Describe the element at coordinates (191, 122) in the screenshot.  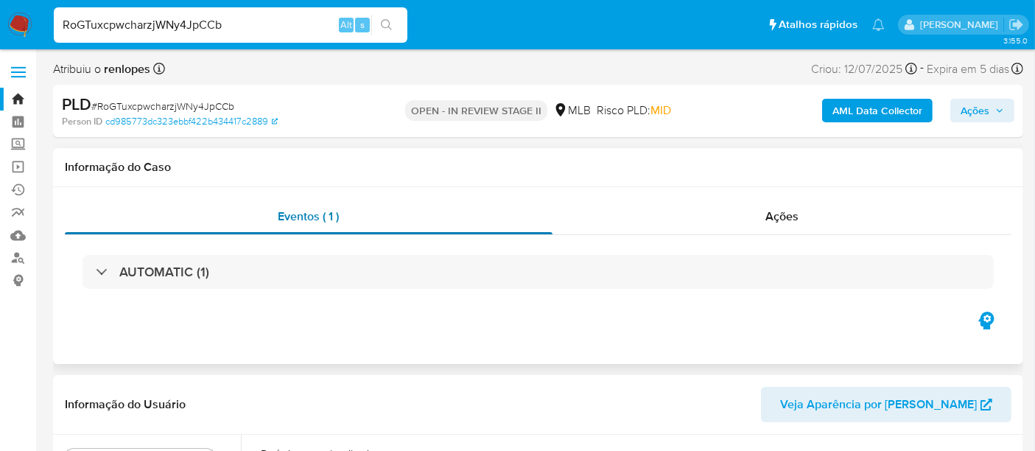
I see `a: cd985773dc323ebbf422b434417c2889` at that location.